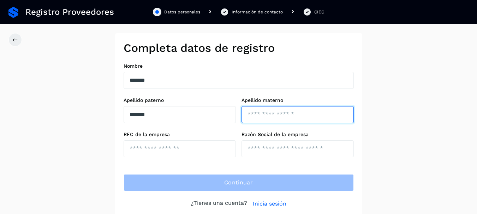 The image size is (477, 214). I want to click on span: Registro Proveedores, so click(70, 12).